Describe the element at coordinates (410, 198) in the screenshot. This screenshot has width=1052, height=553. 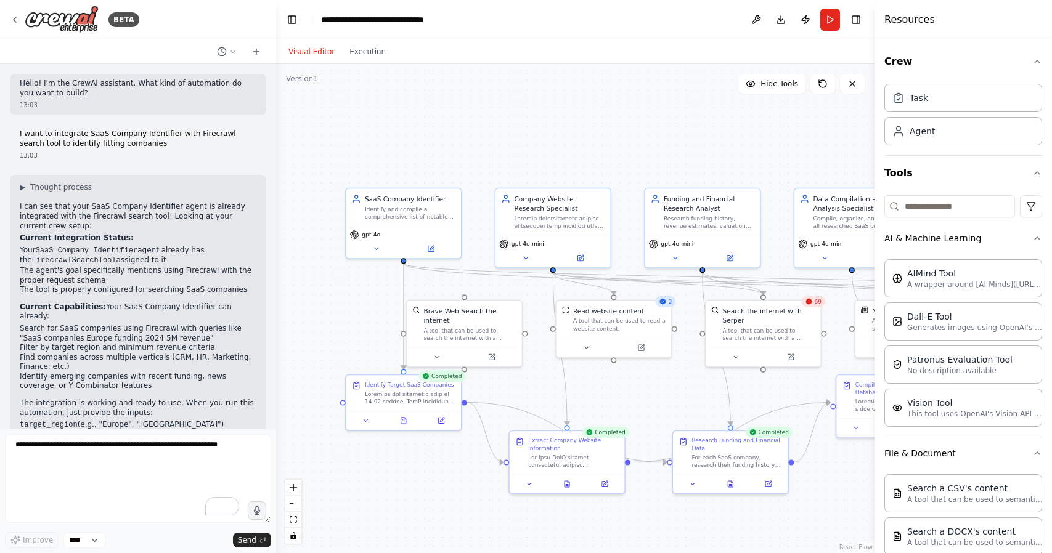
I see `div: SaaS Company Identifier` at that location.